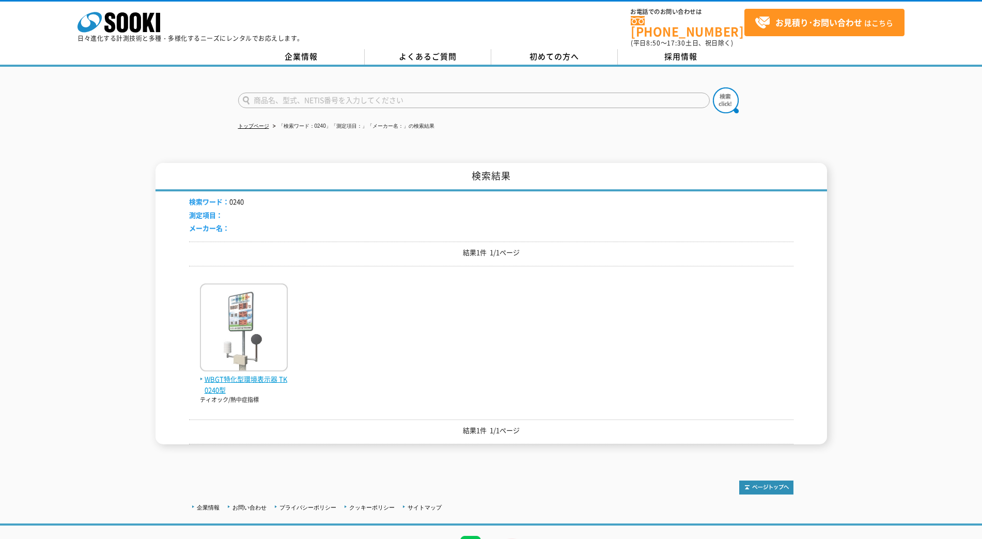  I want to click on a: お問い合わせ, so click(250, 507).